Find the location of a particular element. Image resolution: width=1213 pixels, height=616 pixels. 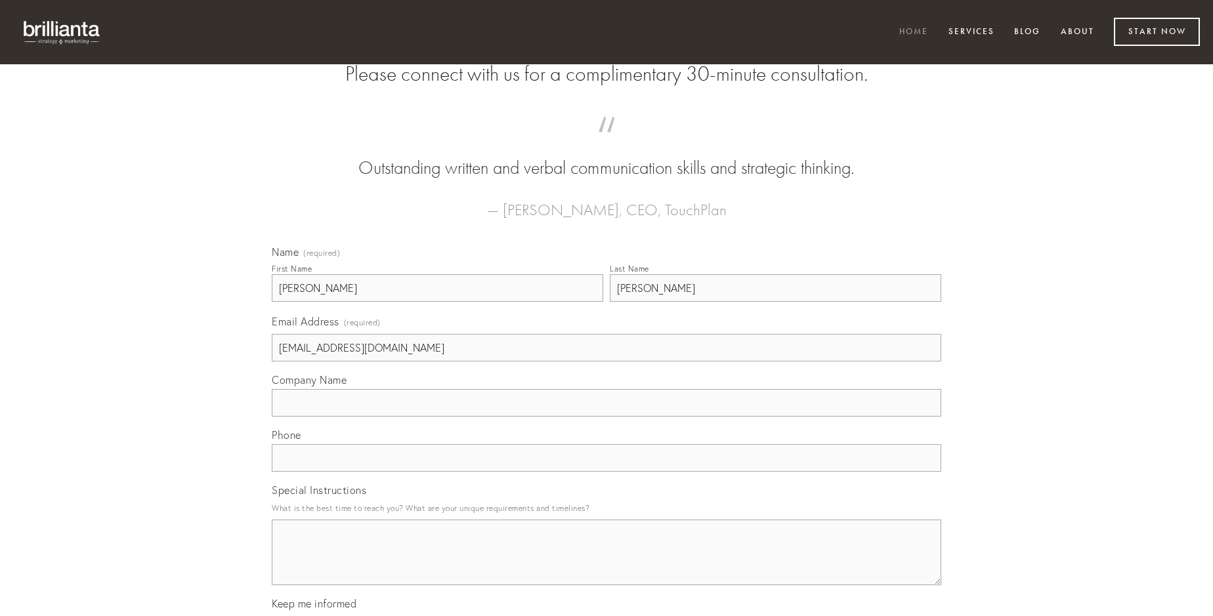

span: Phone is located at coordinates (286, 435).